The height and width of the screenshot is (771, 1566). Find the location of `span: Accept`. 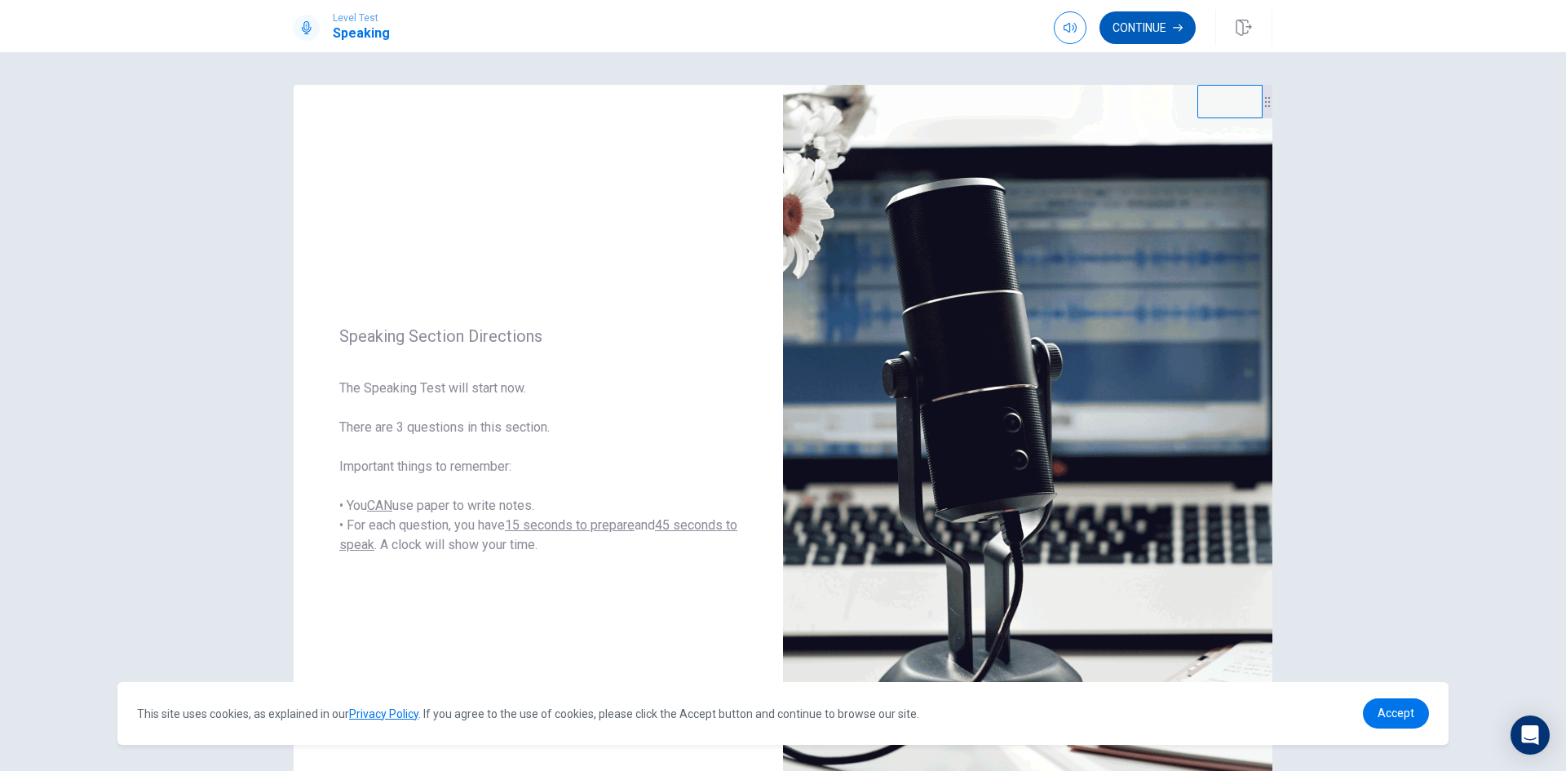

span: Accept is located at coordinates (1396, 713).